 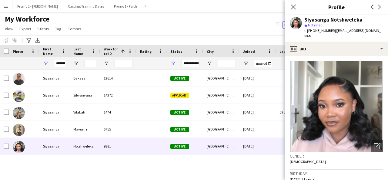 I want to click on button: Casting/Training Dates, so click(x=86, y=6).